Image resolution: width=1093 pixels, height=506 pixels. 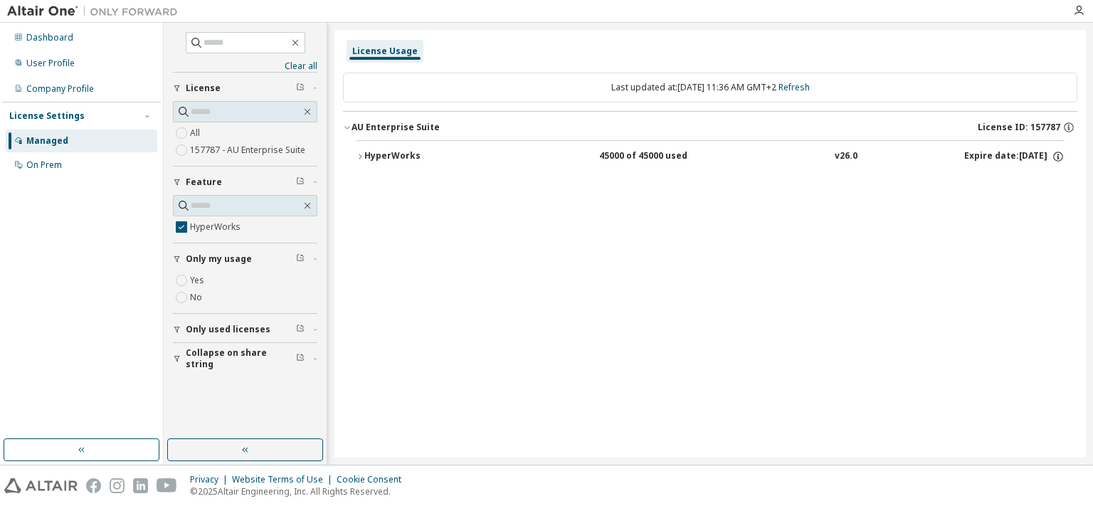 I want to click on img: altair_logo.svg, so click(x=41, y=485).